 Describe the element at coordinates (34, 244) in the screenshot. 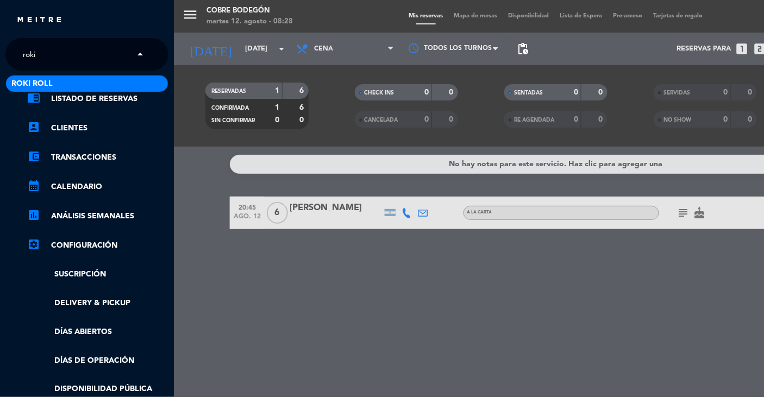

I see `i: settings_applications` at that location.